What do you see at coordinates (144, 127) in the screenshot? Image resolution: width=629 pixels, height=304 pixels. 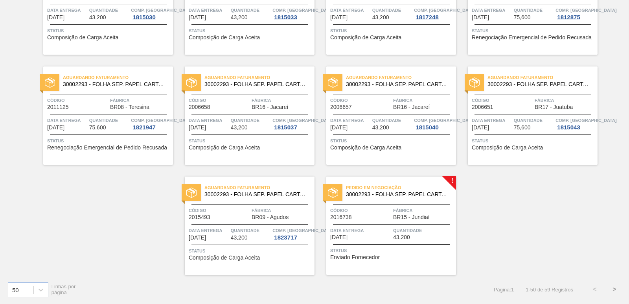 I see `div: 1821947` at bounding box center [144, 127].